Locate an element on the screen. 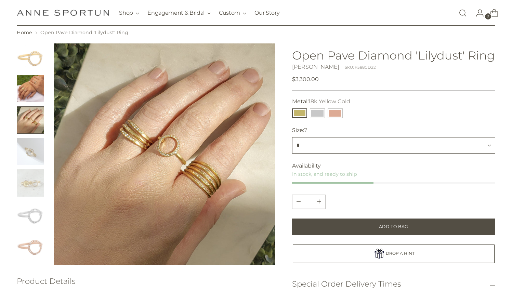 This screenshot has width=512, height=290. span: Open Pave Diamond 'Lilydust' Ring is located at coordinates (84, 33).